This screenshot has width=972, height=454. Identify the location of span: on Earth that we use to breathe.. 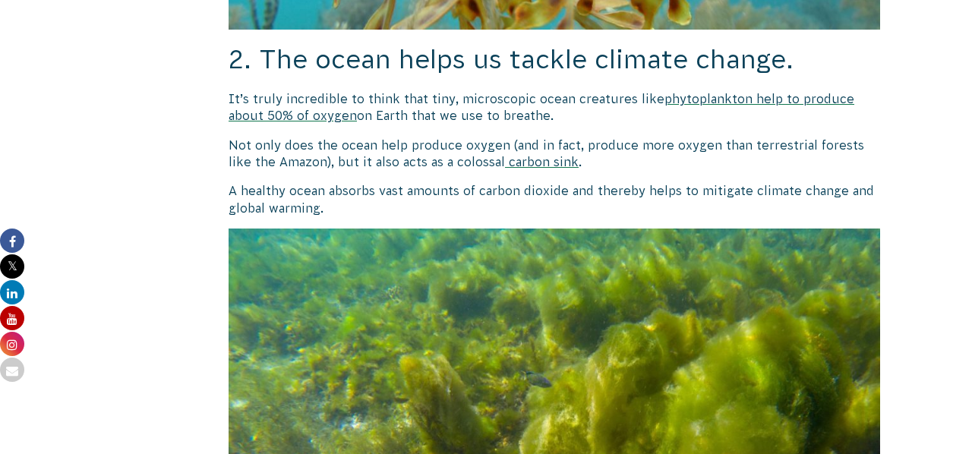
(455, 115).